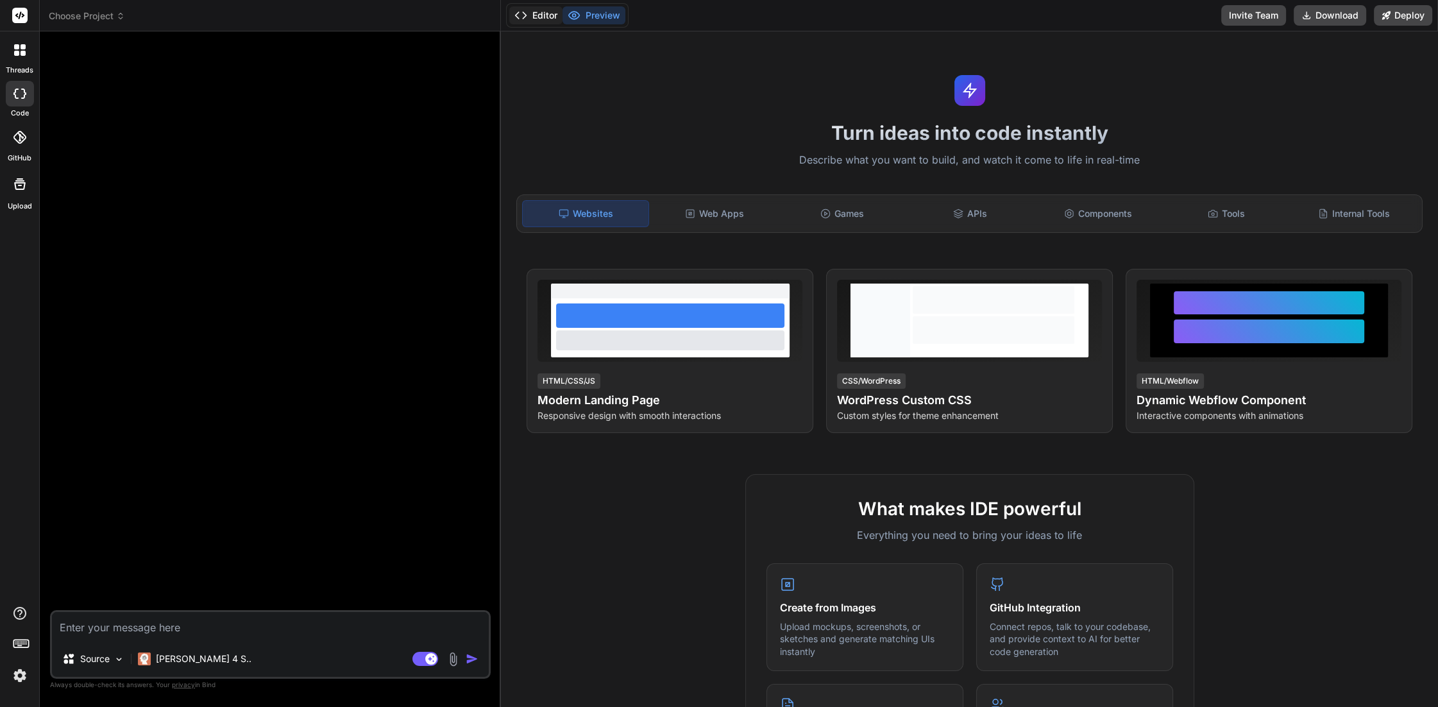 Image resolution: width=1438 pixels, height=707 pixels. Describe the element at coordinates (1354, 214) in the screenshot. I see `div: Internal Tools` at that location.